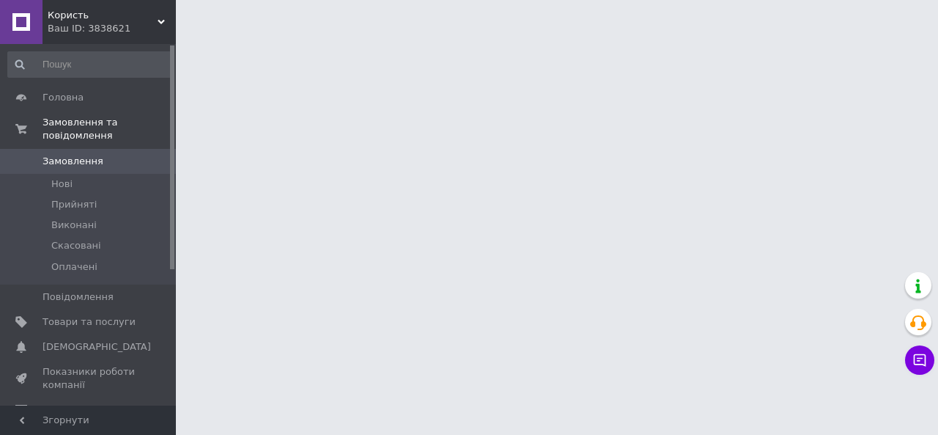 Image resolution: width=938 pixels, height=435 pixels. I want to click on span: Користь, so click(103, 15).